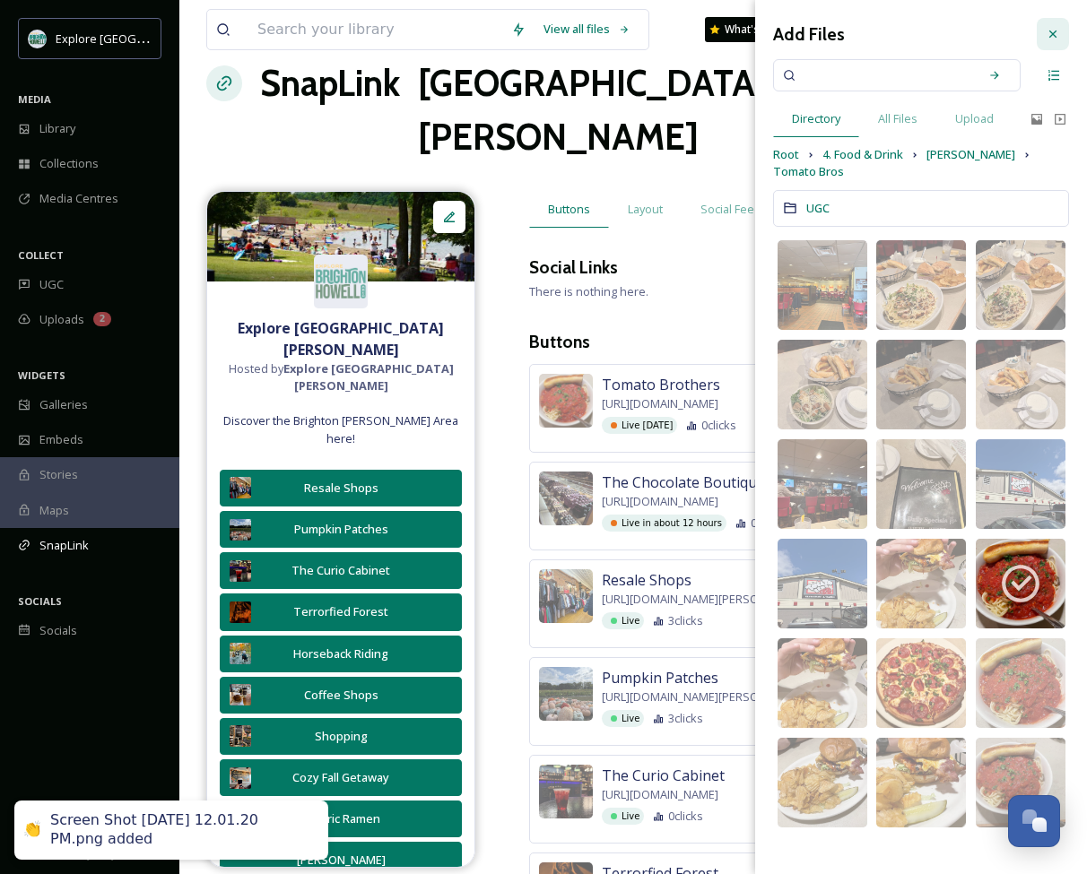 This screenshot has height=874, width=1087. What do you see at coordinates (341, 777) in the screenshot?
I see `div: Cozy Fall Getaway` at bounding box center [341, 777].